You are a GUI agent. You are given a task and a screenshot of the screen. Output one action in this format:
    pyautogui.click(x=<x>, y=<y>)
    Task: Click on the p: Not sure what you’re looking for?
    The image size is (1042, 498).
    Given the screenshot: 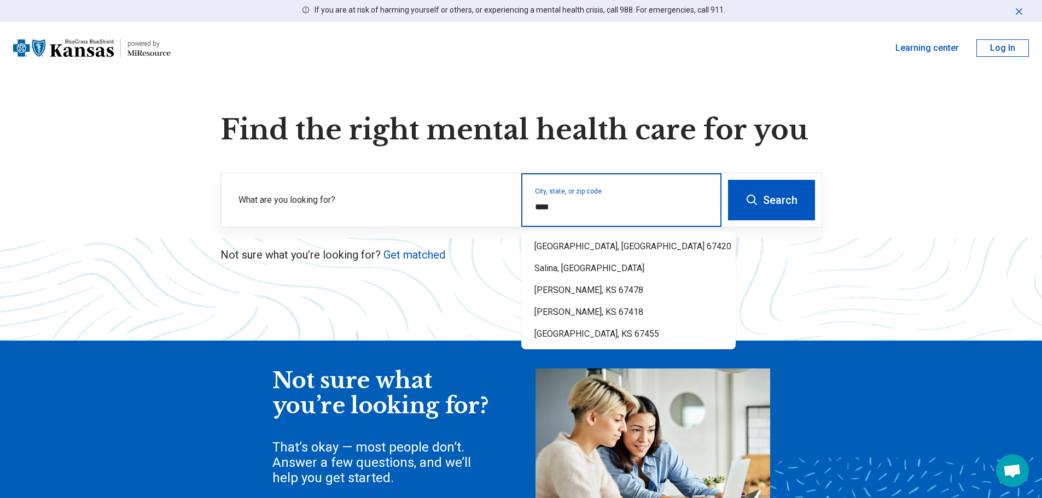 What is the action you would take?
    pyautogui.click(x=521, y=255)
    